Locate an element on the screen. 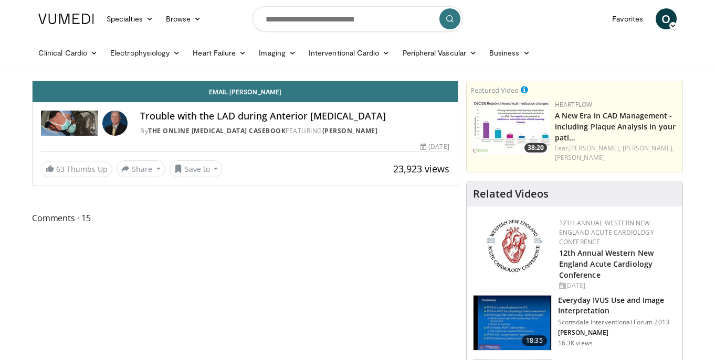 This screenshot has width=715, height=360. a: Clinical Cardio is located at coordinates (68, 53).